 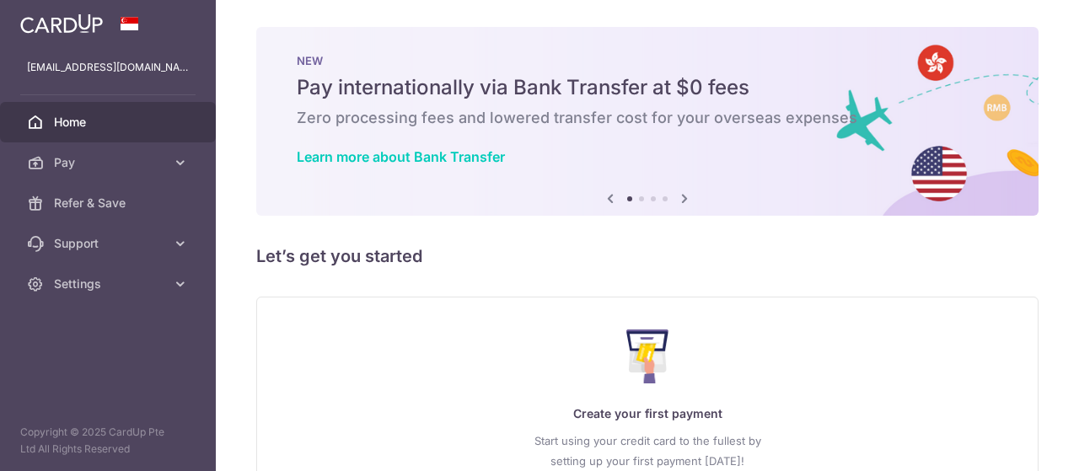 What do you see at coordinates (647, 88) in the screenshot?
I see `h5: Pay internationally via Bank Transfer at $0 fees` at bounding box center [647, 88].